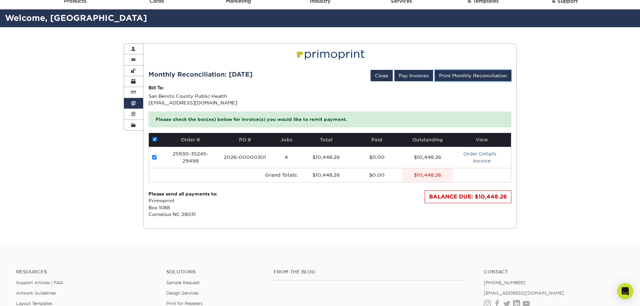 The width and height of the screenshot is (640, 306). Describe the element at coordinates (39, 283) in the screenshot. I see `a: Support Articles | FAQ` at that location.